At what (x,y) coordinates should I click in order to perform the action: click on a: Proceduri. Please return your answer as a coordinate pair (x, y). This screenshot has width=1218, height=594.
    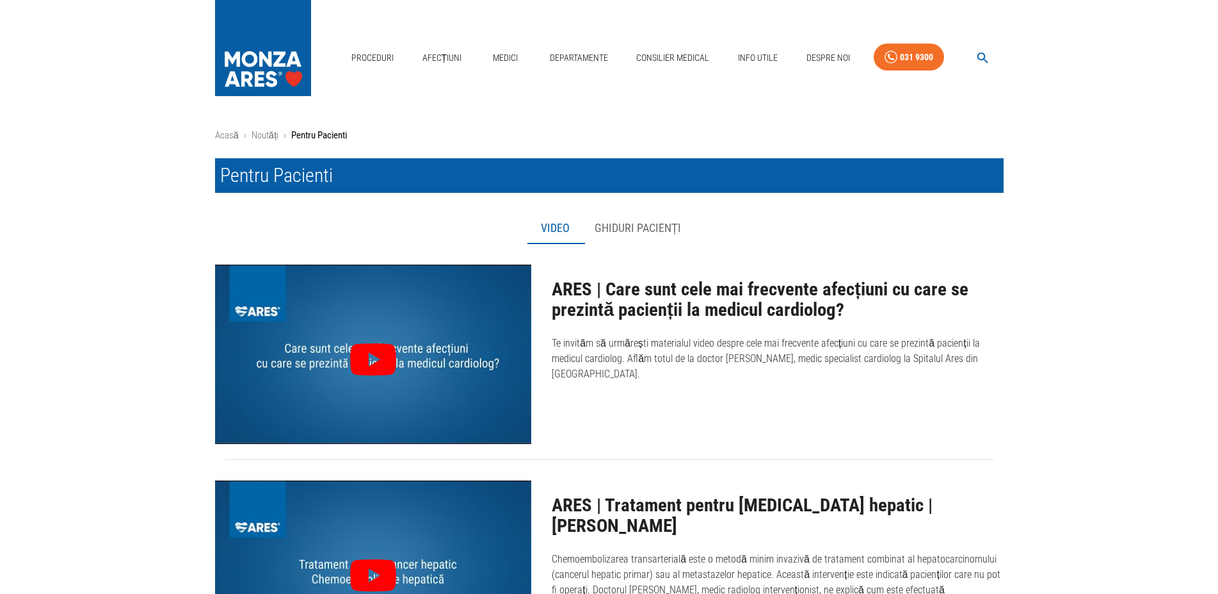
    Looking at the image, I should click on (373, 58).